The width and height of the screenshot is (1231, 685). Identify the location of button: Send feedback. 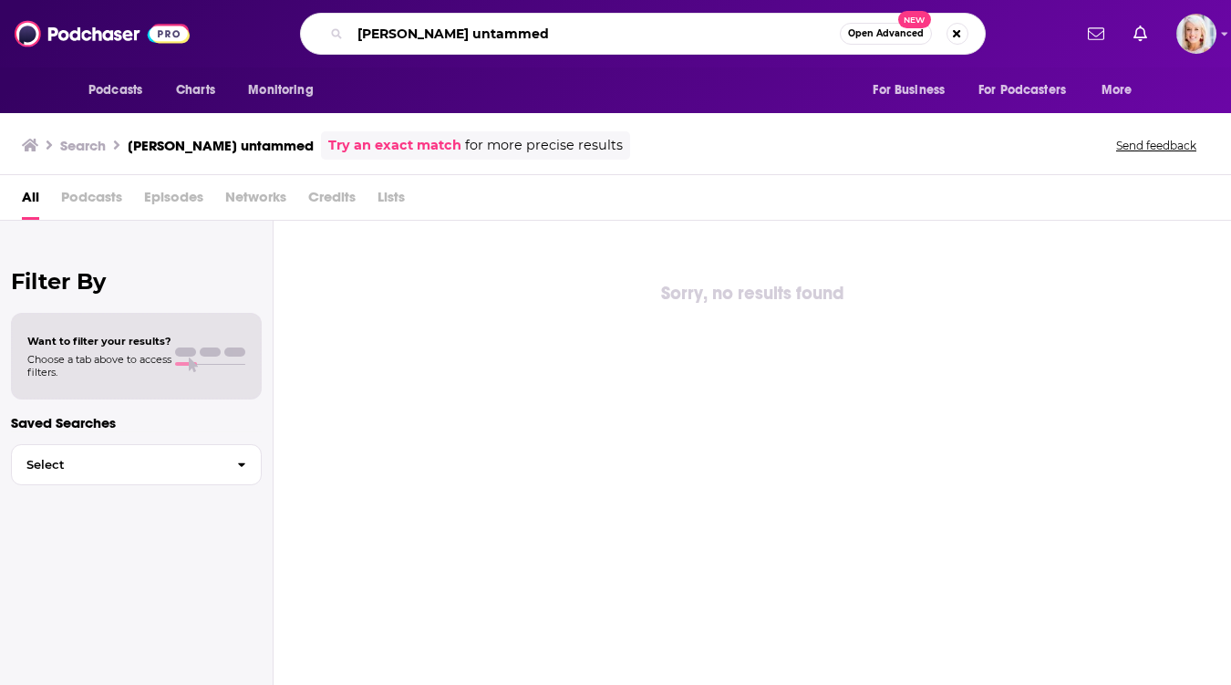
(1157, 145).